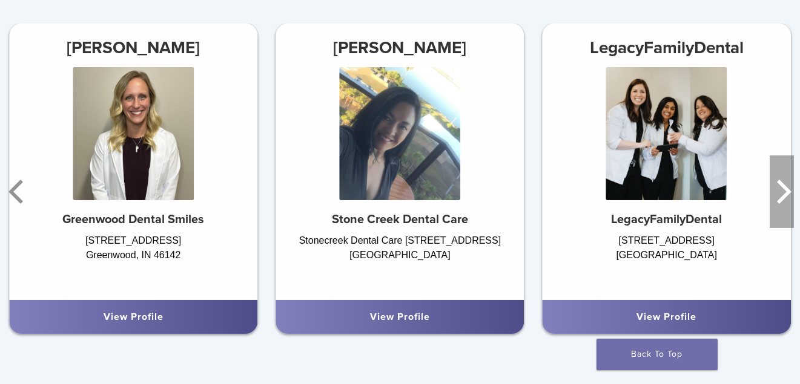  Describe the element at coordinates (133, 134) in the screenshot. I see `img: Dr. Jillian Samela` at that location.